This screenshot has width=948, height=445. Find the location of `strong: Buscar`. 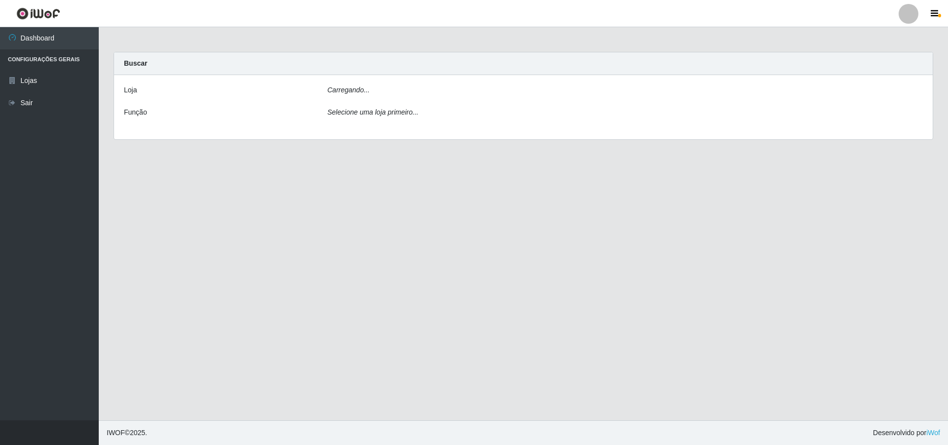

strong: Buscar is located at coordinates (135, 63).